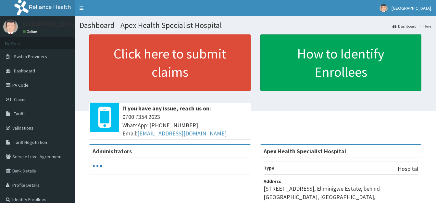 This screenshot has width=436, height=203. I want to click on strong: Apex Health Specialist Hospital, so click(305, 151).